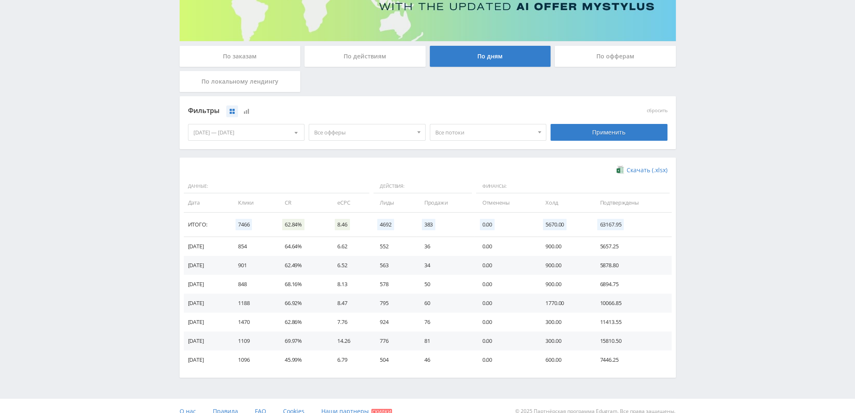 The image size is (855, 413). I want to click on td: 578, so click(393, 284).